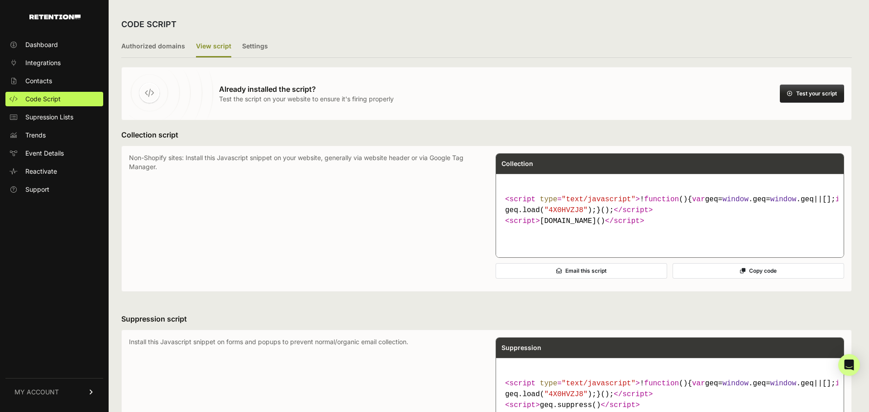 Image resolution: width=869 pixels, height=412 pixels. Describe the element at coordinates (54, 135) in the screenshot. I see `a: Trends` at that location.